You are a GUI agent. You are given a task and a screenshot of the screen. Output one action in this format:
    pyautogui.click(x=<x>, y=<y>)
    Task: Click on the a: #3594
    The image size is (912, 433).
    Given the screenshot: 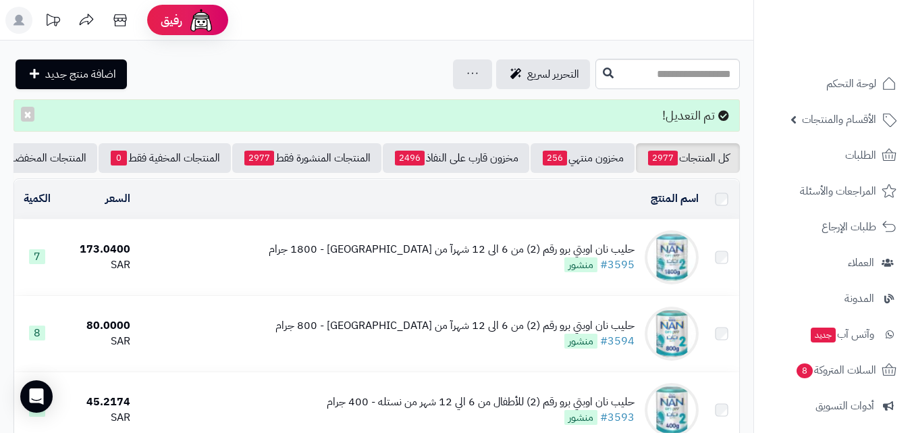 What is the action you would take?
    pyautogui.click(x=617, y=341)
    